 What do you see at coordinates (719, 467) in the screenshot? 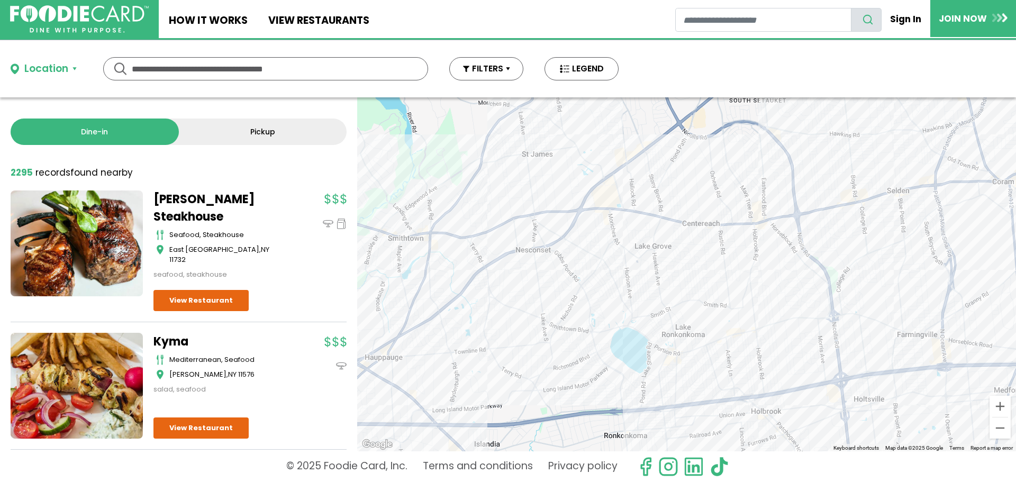
I see `img: tiktok.svg` at bounding box center [719, 467].